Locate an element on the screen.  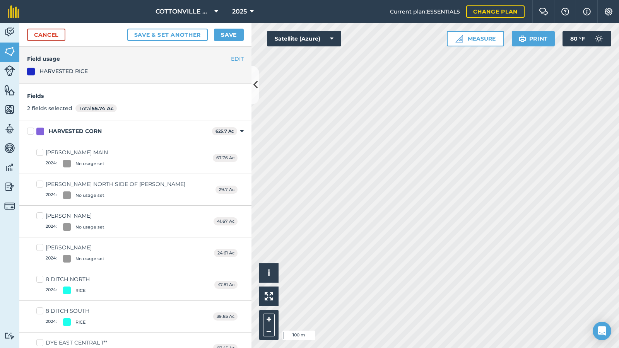
img: Four arrows, one pointing top left, one top right, one bottom right and the last bottom left is located at coordinates (269, 296).